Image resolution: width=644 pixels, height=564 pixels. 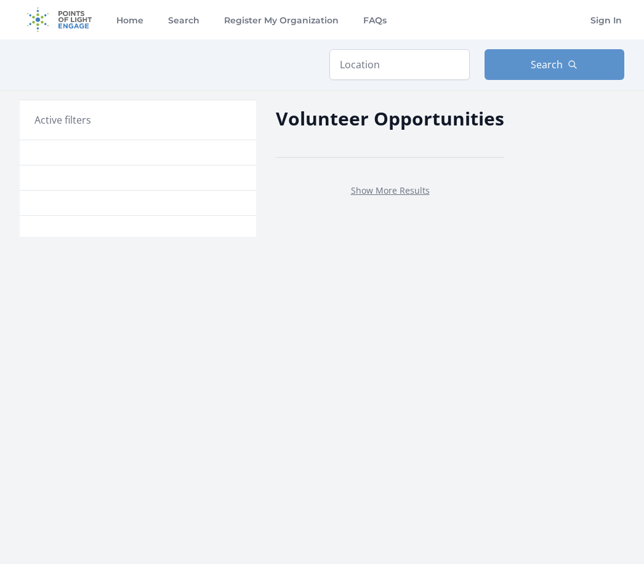 I want to click on h2: Volunteer Opportunities, so click(x=390, y=118).